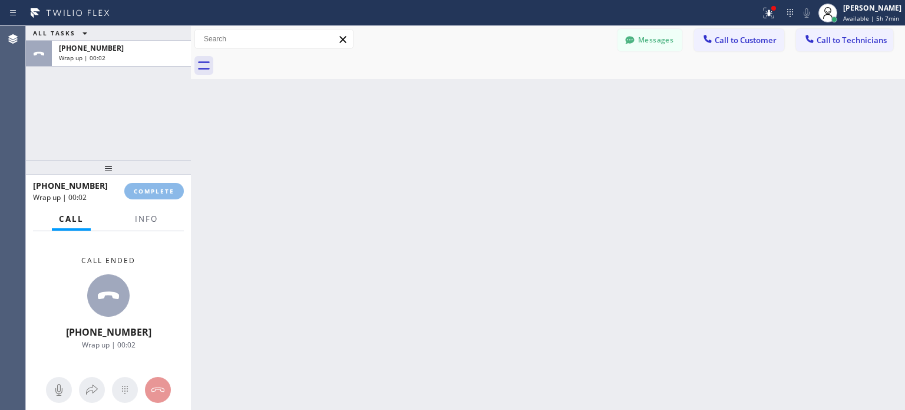 The image size is (905, 410). I want to click on button: Call, so click(71, 219).